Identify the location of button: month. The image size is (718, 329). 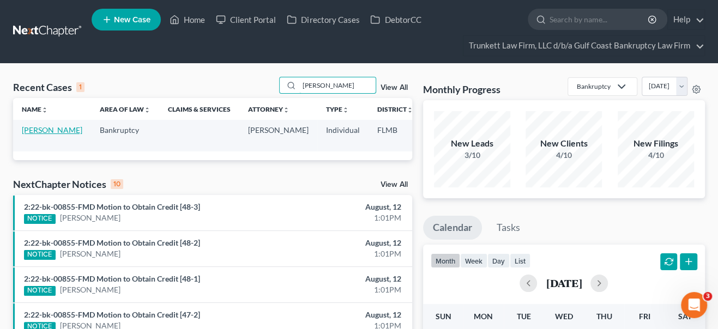
(445, 261).